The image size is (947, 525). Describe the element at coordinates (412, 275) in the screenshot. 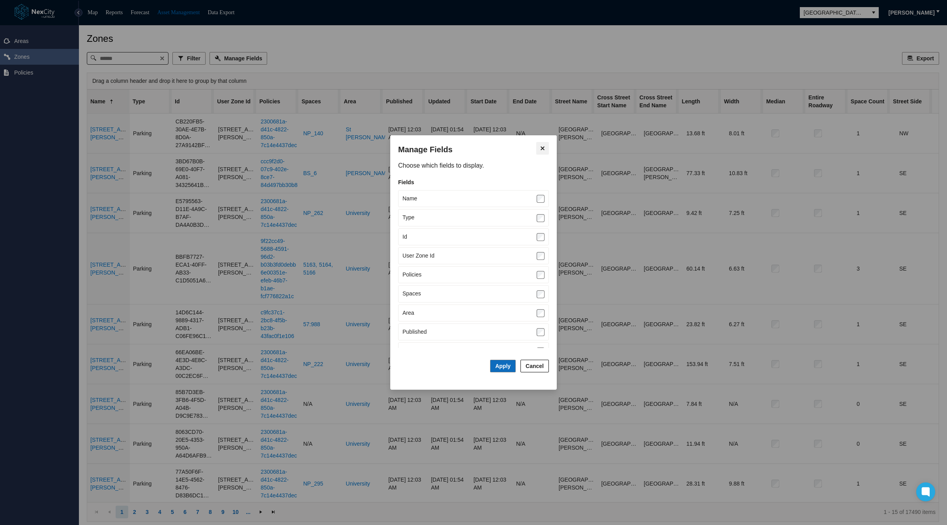

I see `div: Policies` at that location.